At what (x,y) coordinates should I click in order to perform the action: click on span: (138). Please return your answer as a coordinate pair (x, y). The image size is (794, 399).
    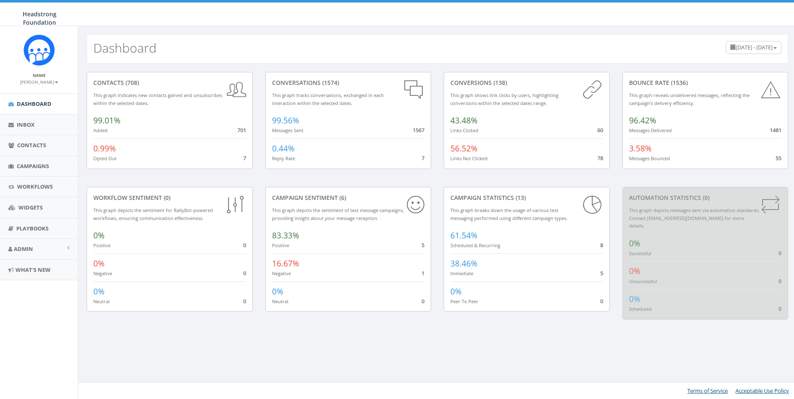
    Looking at the image, I should click on (499, 82).